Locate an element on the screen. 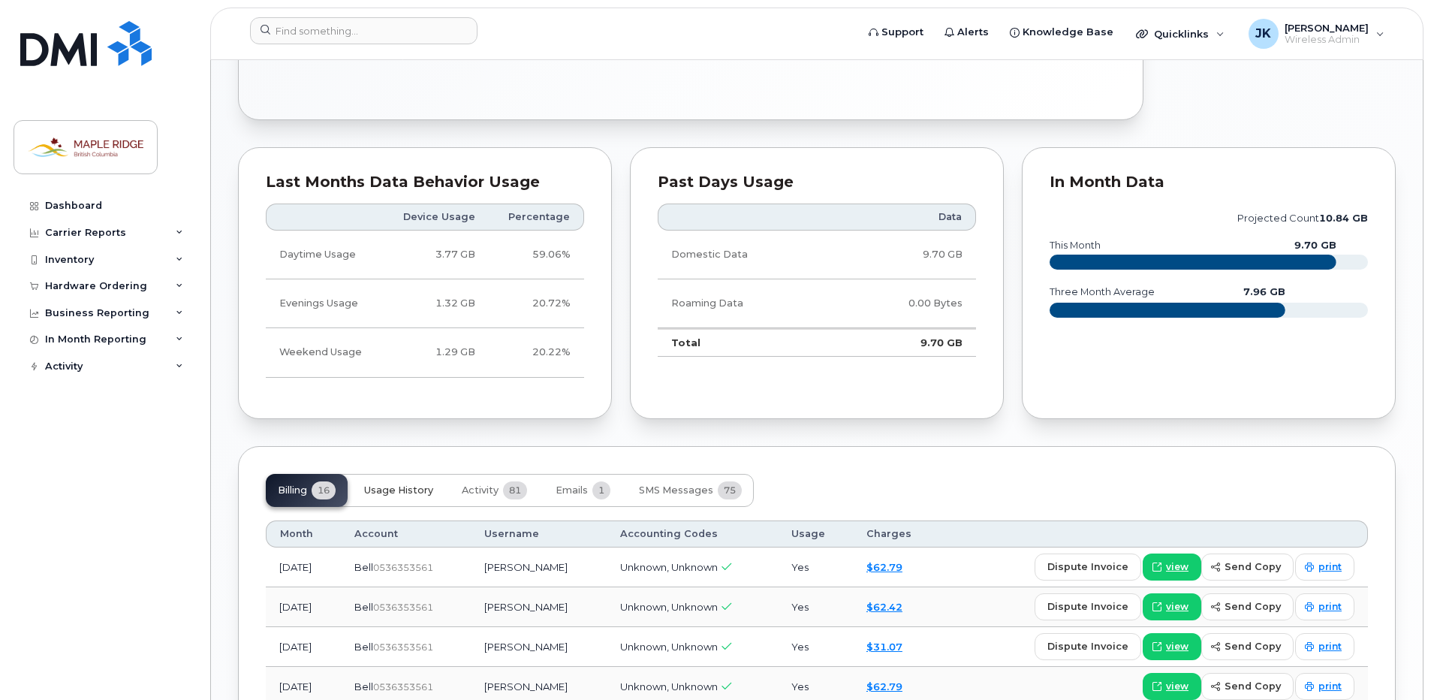 The image size is (1431, 700). th: Data is located at coordinates (906, 217).